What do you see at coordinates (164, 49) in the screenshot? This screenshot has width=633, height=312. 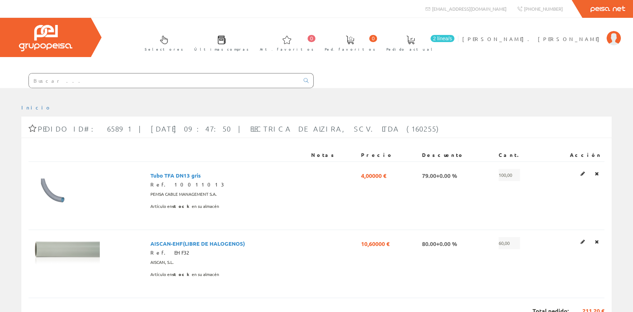 I see `span: Selectores` at bounding box center [164, 49].